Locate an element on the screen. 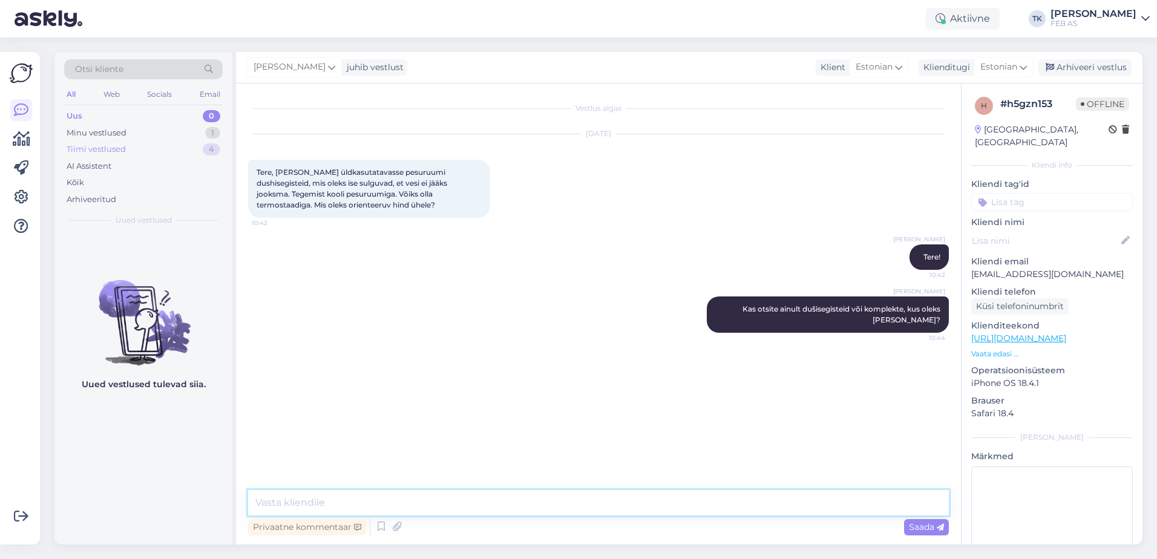  div: Arhiveeri vestlus is located at coordinates (1085, 67).